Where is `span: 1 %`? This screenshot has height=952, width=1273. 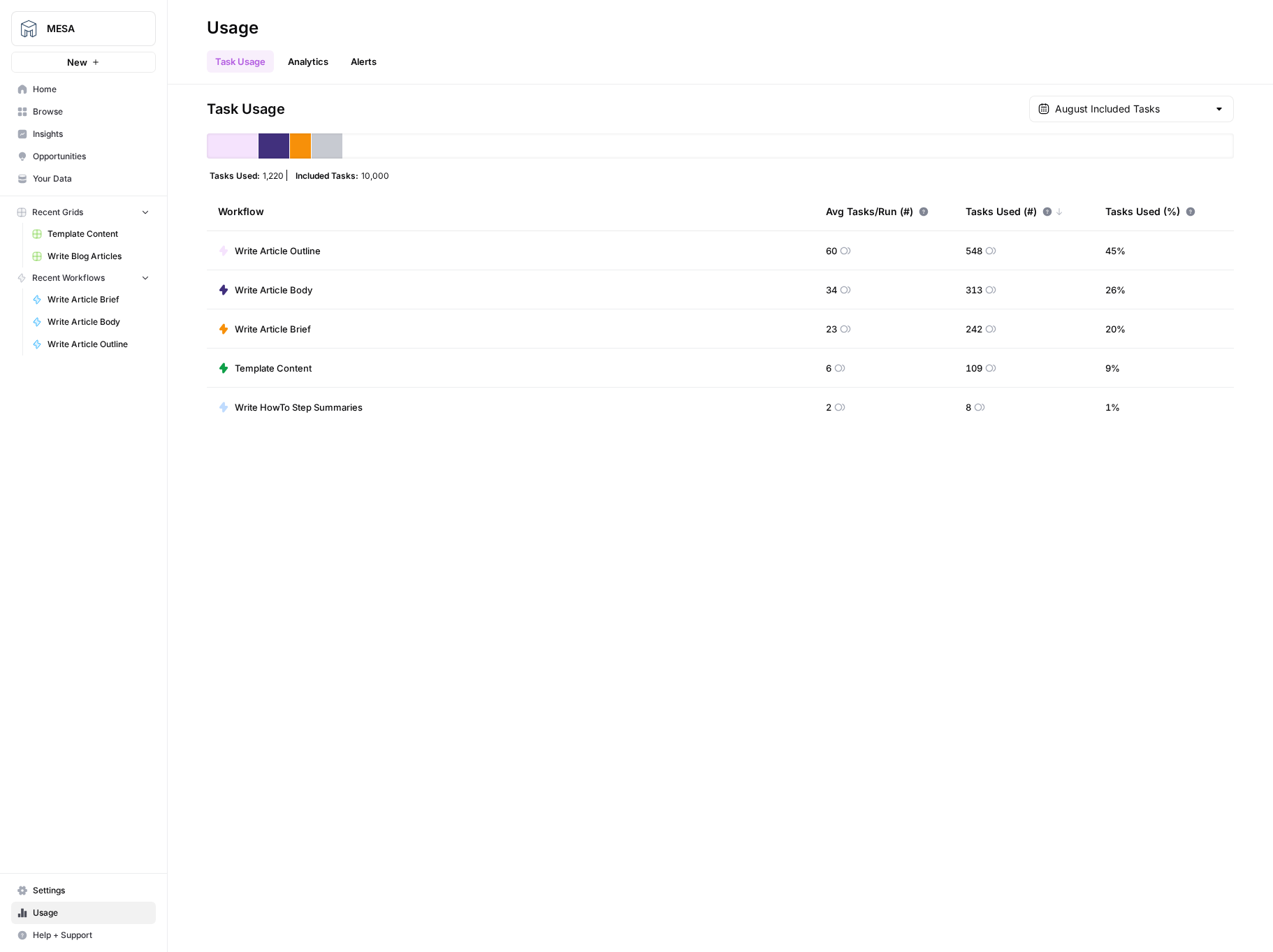
span: 1 % is located at coordinates (1113, 408).